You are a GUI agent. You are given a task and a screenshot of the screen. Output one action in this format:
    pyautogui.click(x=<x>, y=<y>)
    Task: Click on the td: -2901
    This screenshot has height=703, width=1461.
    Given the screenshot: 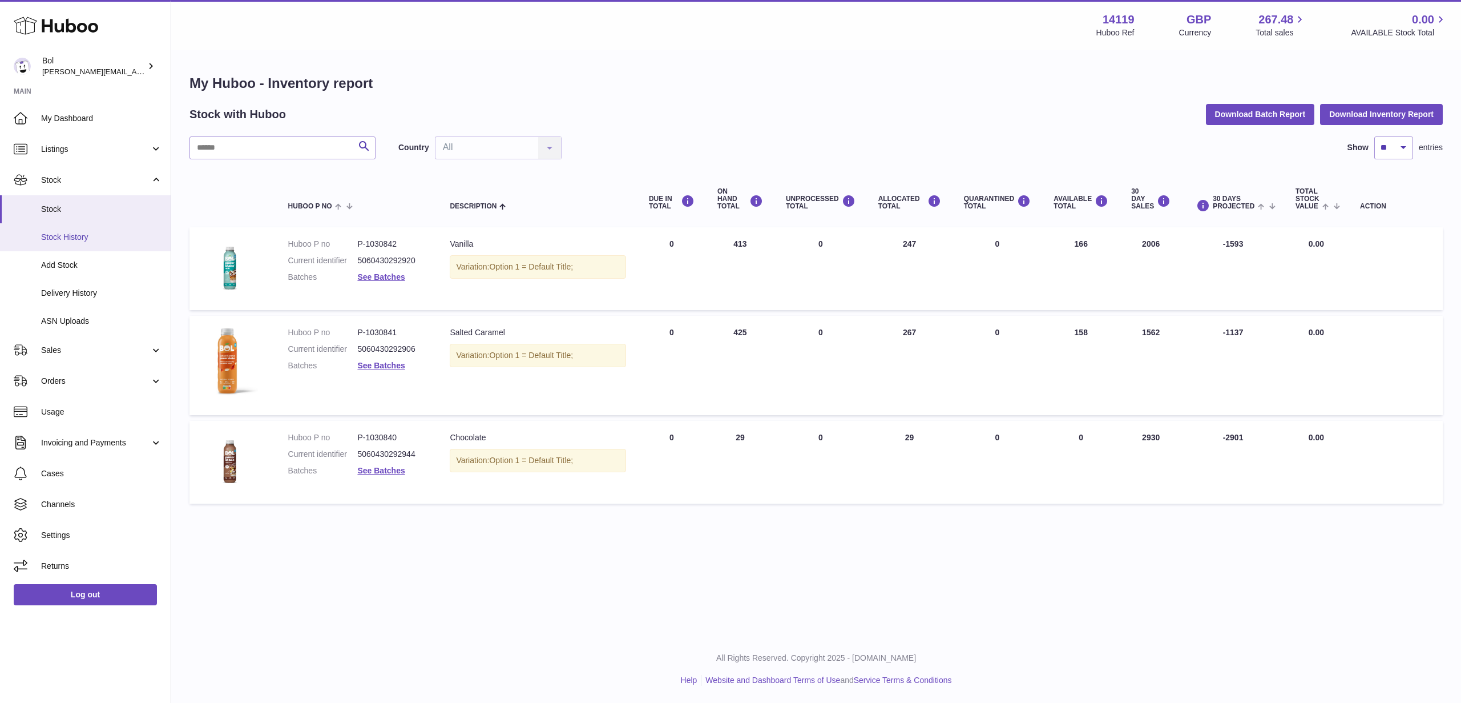 What is the action you would take?
    pyautogui.click(x=1233, y=462)
    